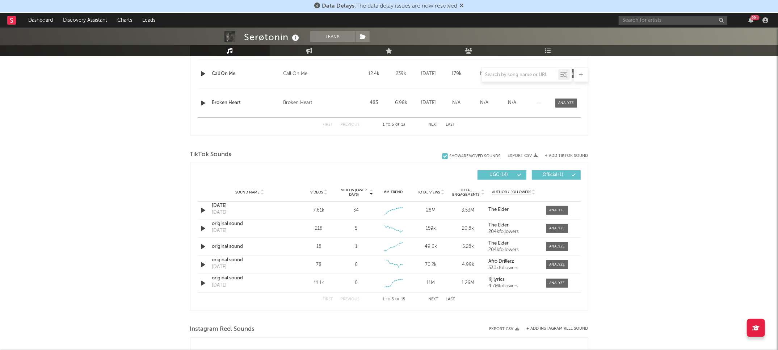 The image size is (778, 350). Describe the element at coordinates (467, 265) in the screenshot. I see `div: 4.99k` at that location.